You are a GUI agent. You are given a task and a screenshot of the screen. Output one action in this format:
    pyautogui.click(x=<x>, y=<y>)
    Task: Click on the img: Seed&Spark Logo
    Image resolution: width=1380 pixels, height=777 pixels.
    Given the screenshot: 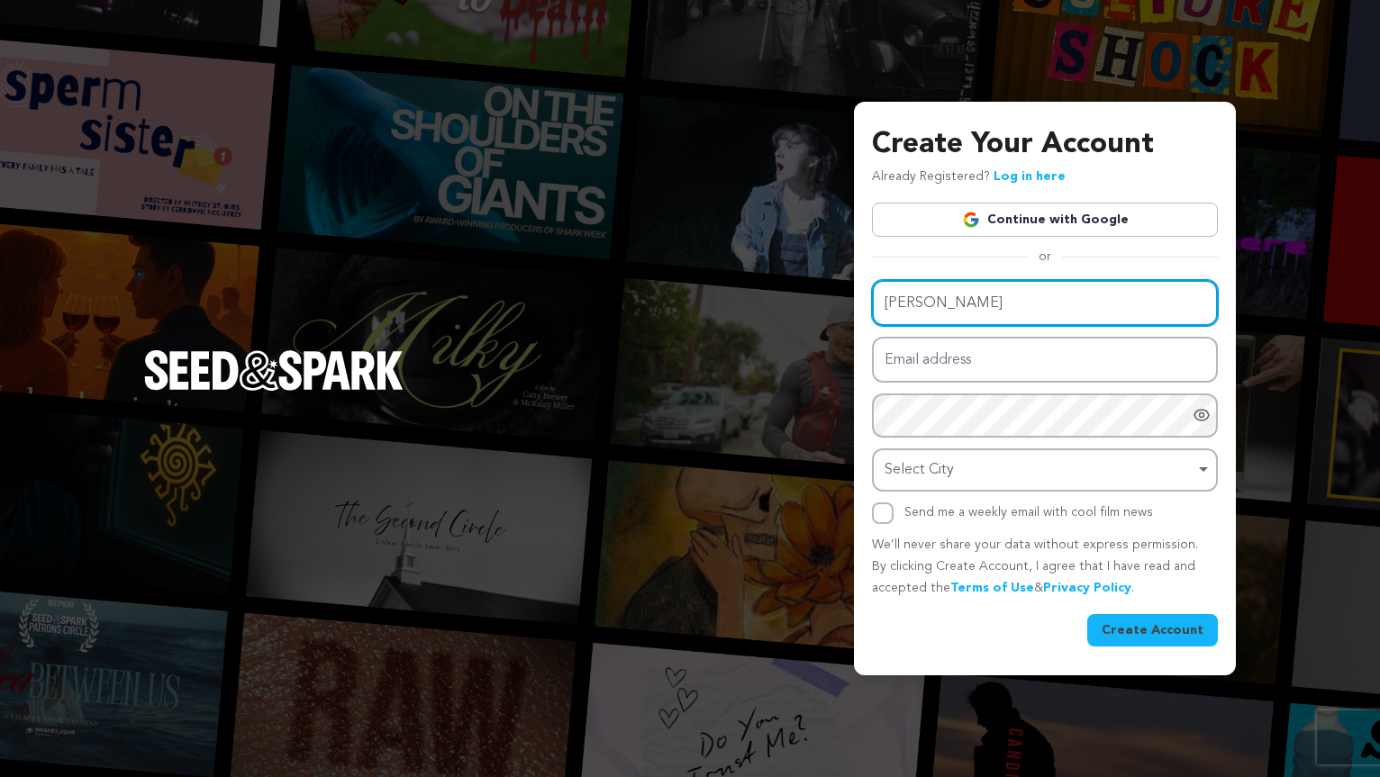 What is the action you would take?
    pyautogui.click(x=274, y=370)
    